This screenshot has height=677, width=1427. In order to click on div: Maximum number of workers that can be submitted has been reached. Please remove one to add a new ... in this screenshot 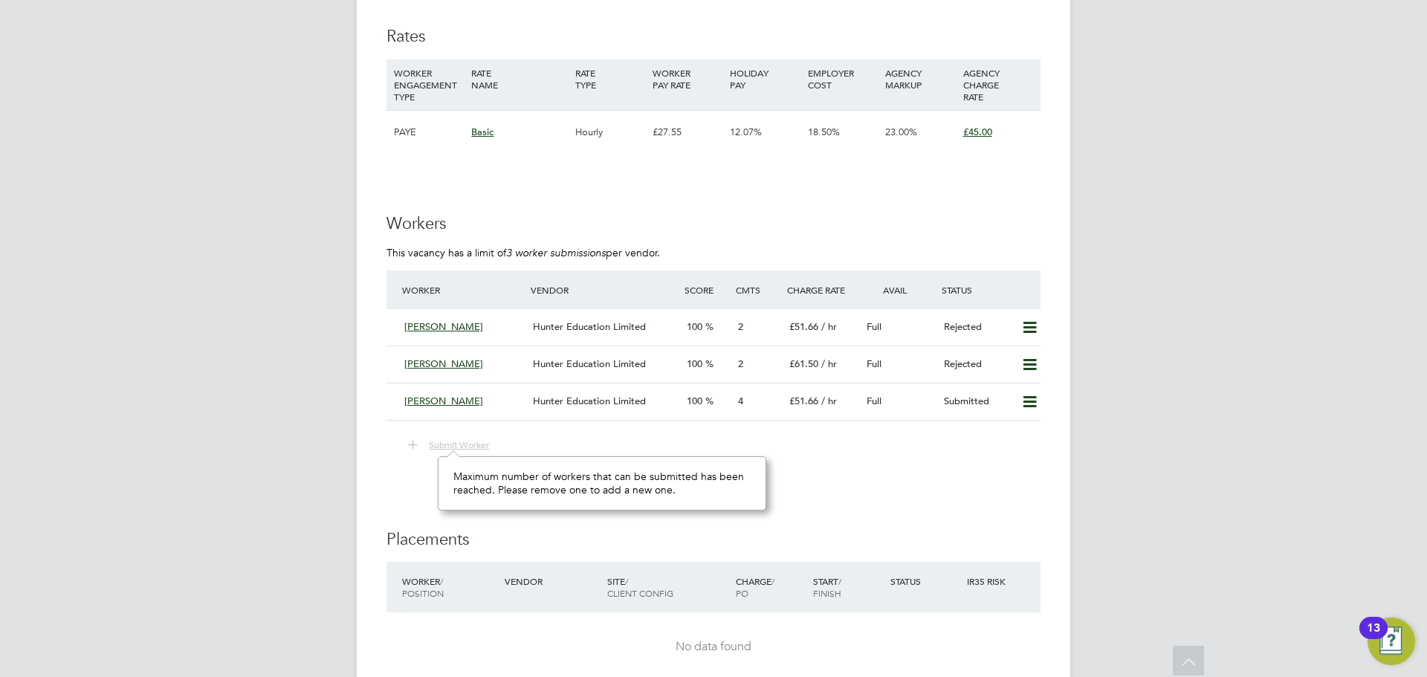, I will do `click(602, 483)`.